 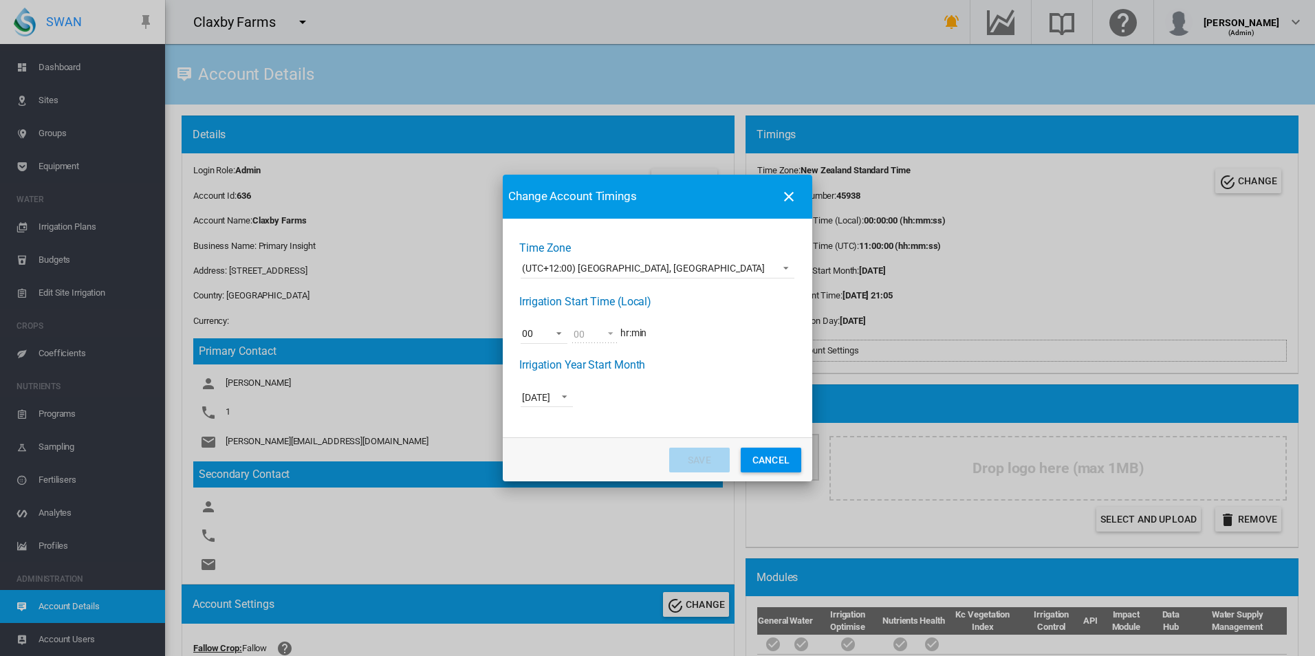 What do you see at coordinates (582, 365) in the screenshot?
I see `label: Irrigation Year Start Month` at bounding box center [582, 365].